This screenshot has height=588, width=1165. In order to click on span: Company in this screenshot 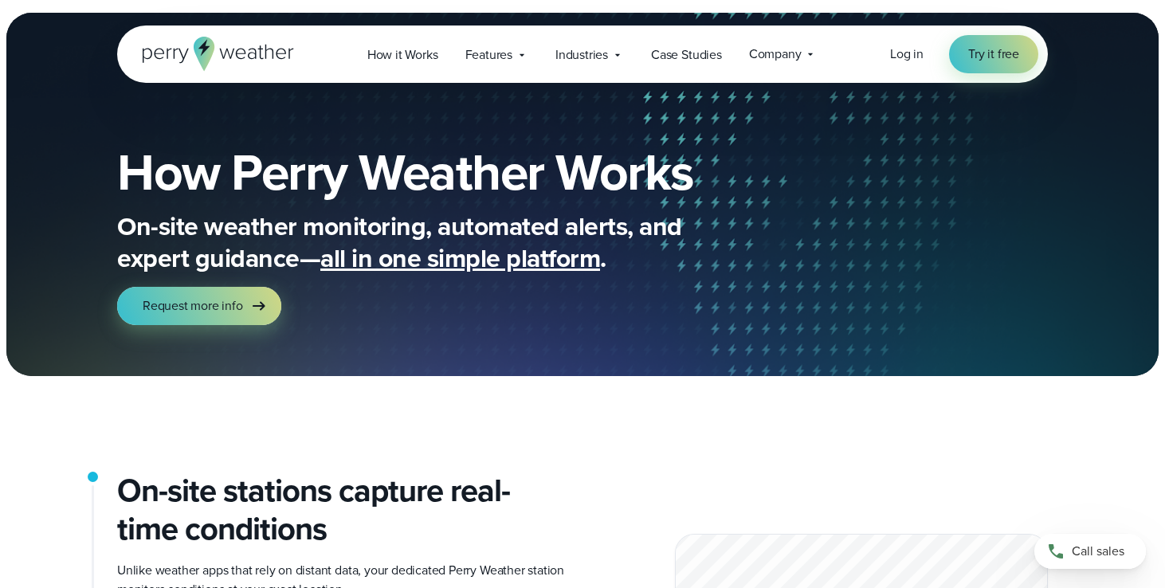, I will do `click(775, 54)`.